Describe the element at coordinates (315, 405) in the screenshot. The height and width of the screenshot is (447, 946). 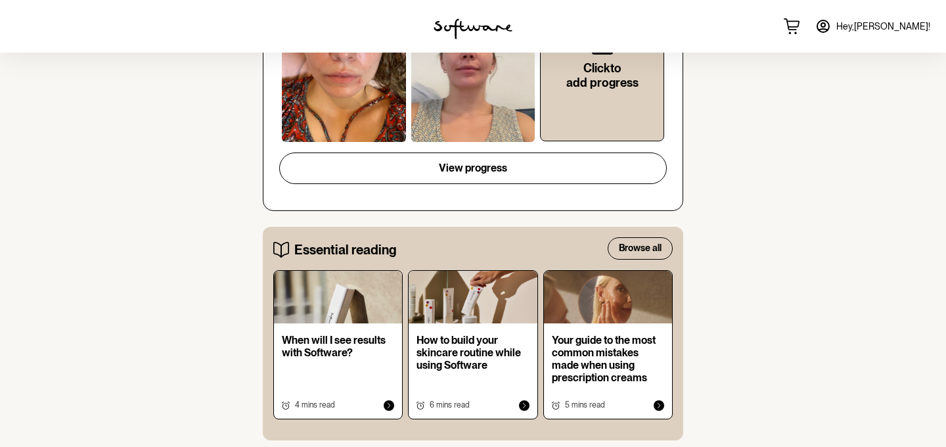
I see `span: 4 mins read` at that location.